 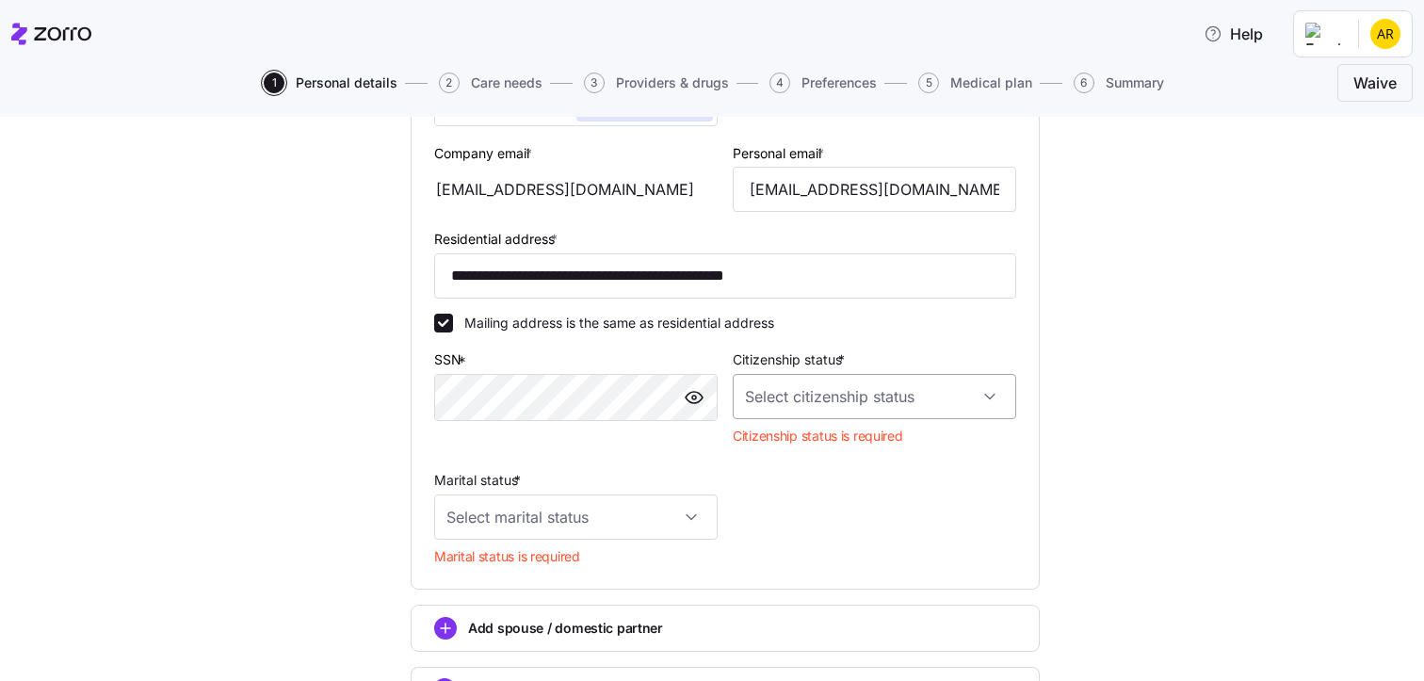 I want to click on span: 5, so click(x=929, y=83).